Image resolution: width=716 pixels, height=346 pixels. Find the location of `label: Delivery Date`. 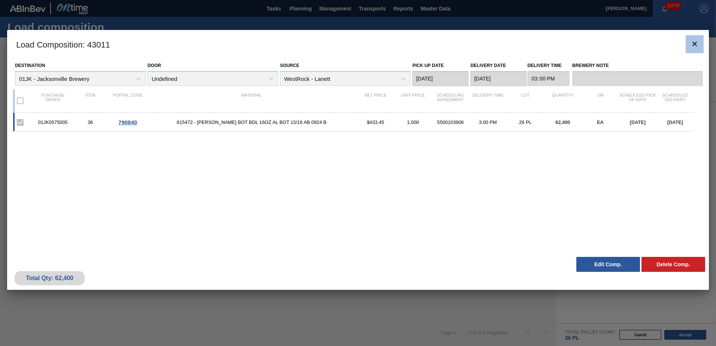

label: Delivery Date is located at coordinates (488, 66).